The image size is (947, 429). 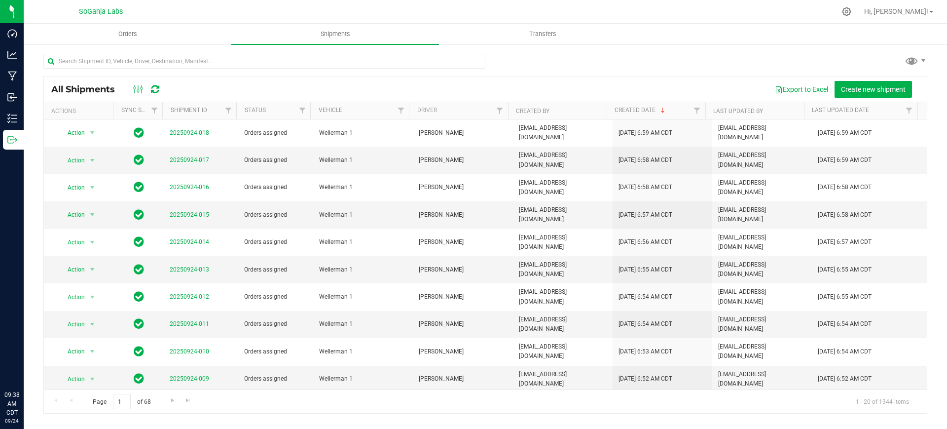 What do you see at coordinates (189, 215) in the screenshot?
I see `a: 20250924-015` at bounding box center [189, 215].